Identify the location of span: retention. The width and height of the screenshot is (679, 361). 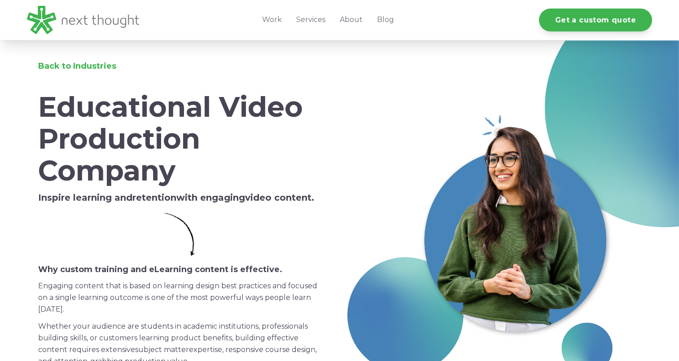
(154, 197).